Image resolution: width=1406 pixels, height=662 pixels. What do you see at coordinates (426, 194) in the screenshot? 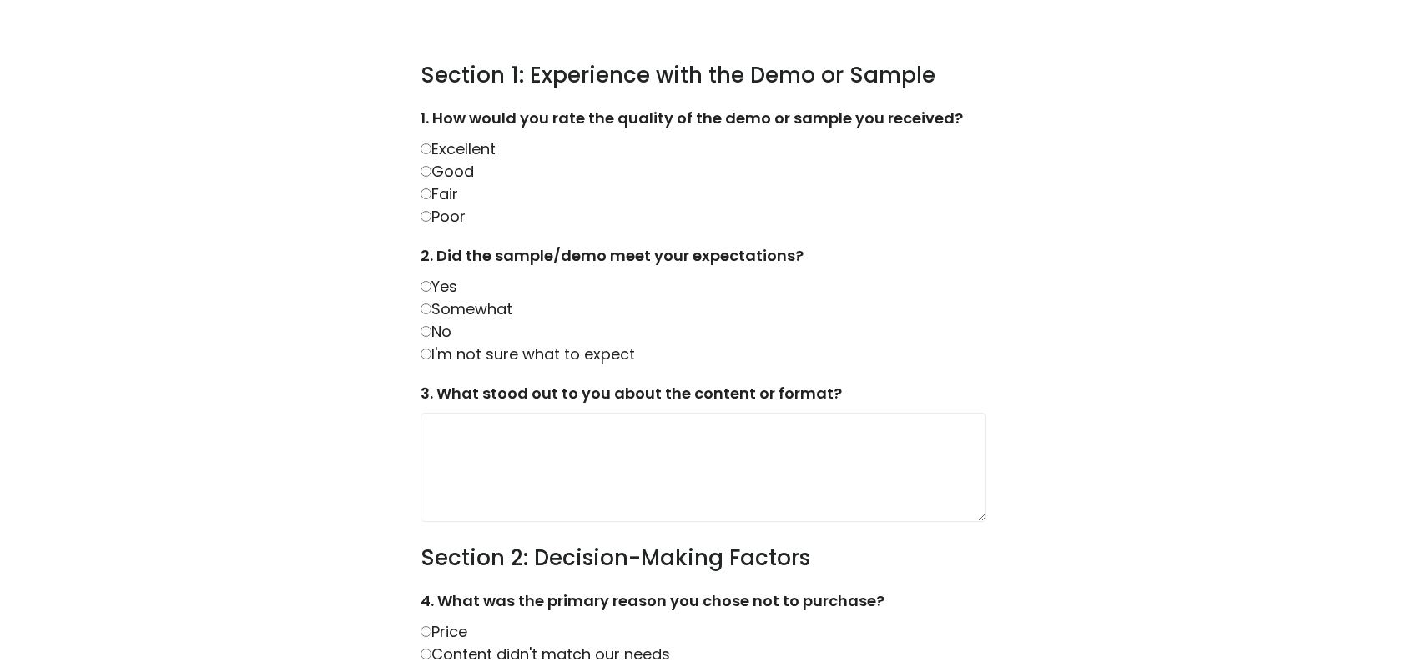
I see `input: Fair` at bounding box center [426, 194].